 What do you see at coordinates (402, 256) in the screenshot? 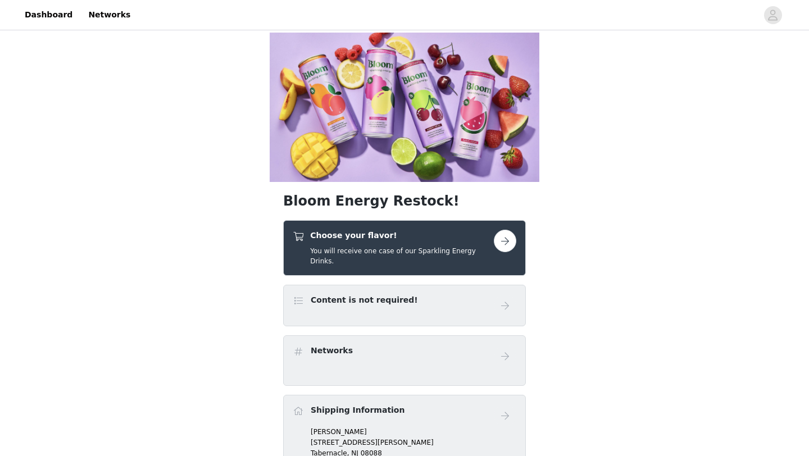
I see `h5: You will receive one case of our Sparkling Energy Drinks.` at bounding box center [402, 256].